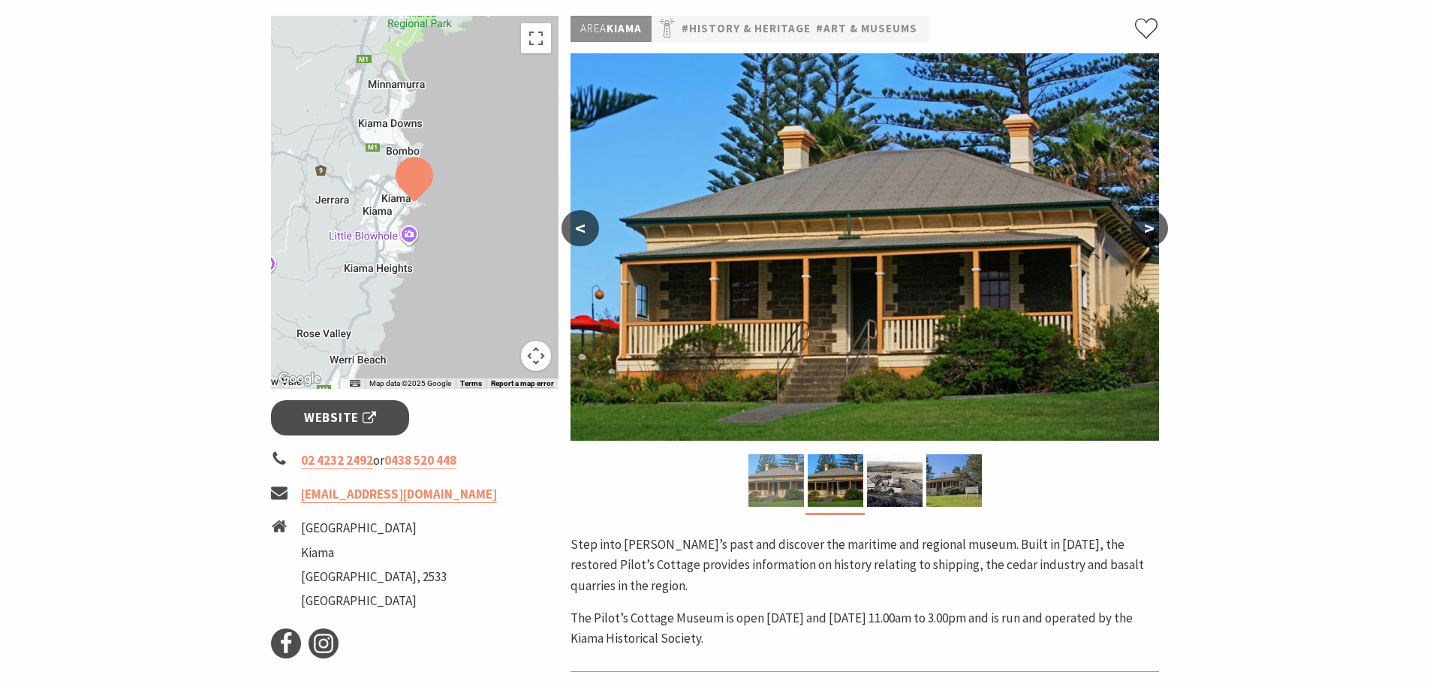 This screenshot has width=1430, height=684. I want to click on a: Terms, so click(471, 384).